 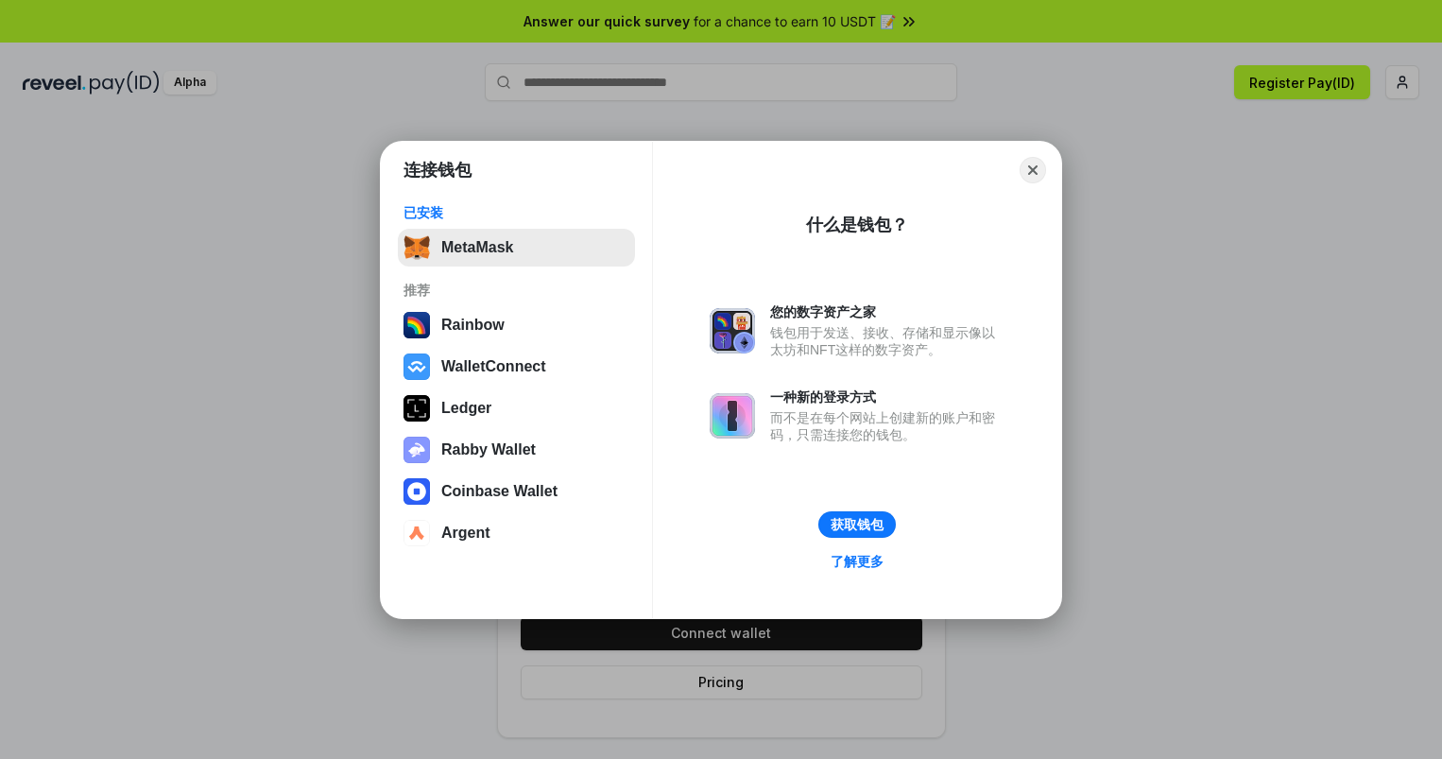 What do you see at coordinates (516, 367) in the screenshot?
I see `button: WalletConnect` at bounding box center [516, 367].